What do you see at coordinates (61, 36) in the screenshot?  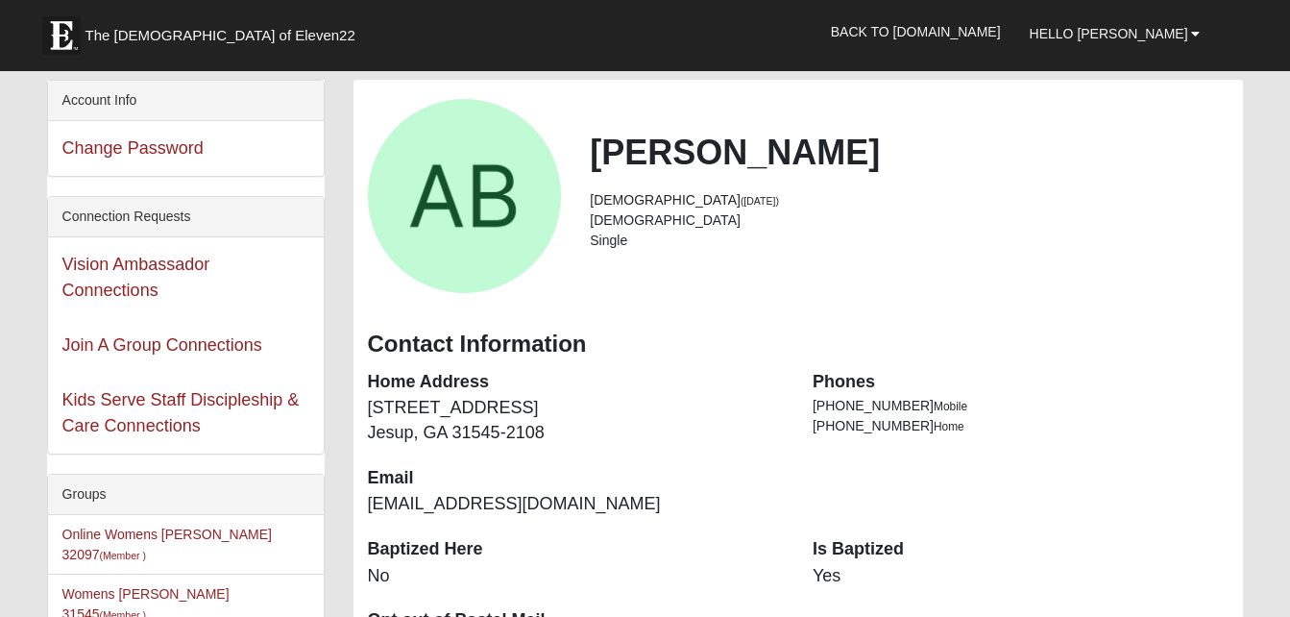 I see `img: Eleven22 logo` at bounding box center [61, 36].